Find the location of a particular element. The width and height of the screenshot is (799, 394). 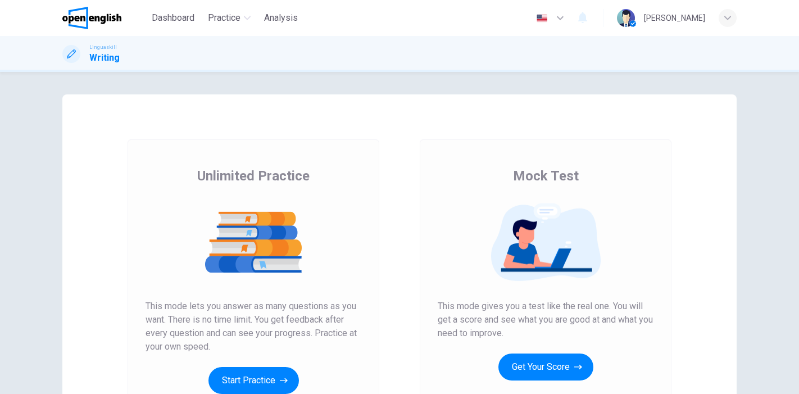

span: Linguaskill is located at coordinates (103, 47).